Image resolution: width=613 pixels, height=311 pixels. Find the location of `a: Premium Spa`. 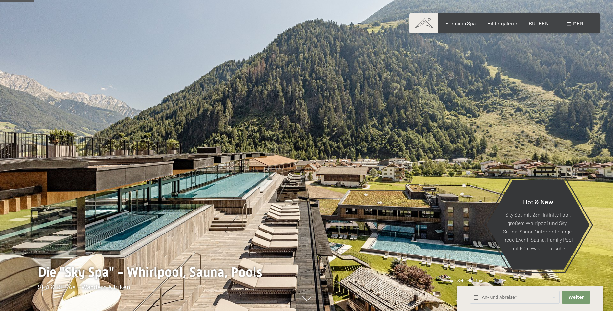

a: Premium Spa is located at coordinates (460, 23).